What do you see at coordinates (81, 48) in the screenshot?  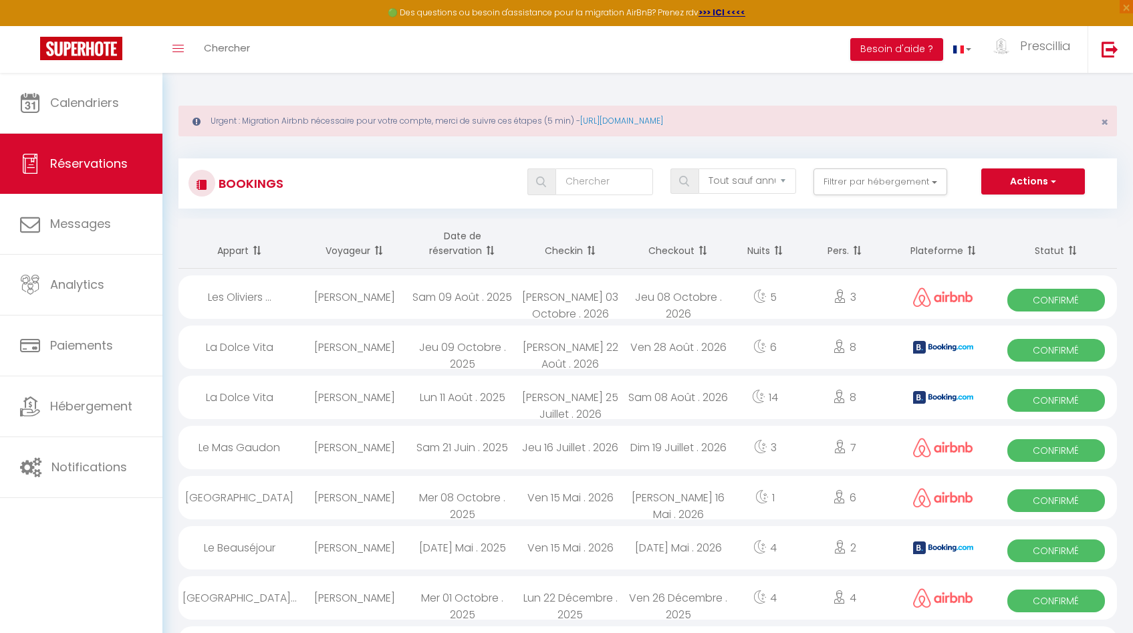 I see `img: Super Booking` at bounding box center [81, 48].